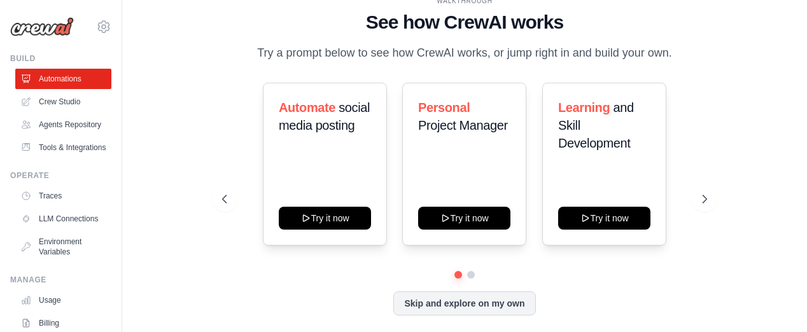  Describe the element at coordinates (63, 196) in the screenshot. I see `a: Traces` at that location.